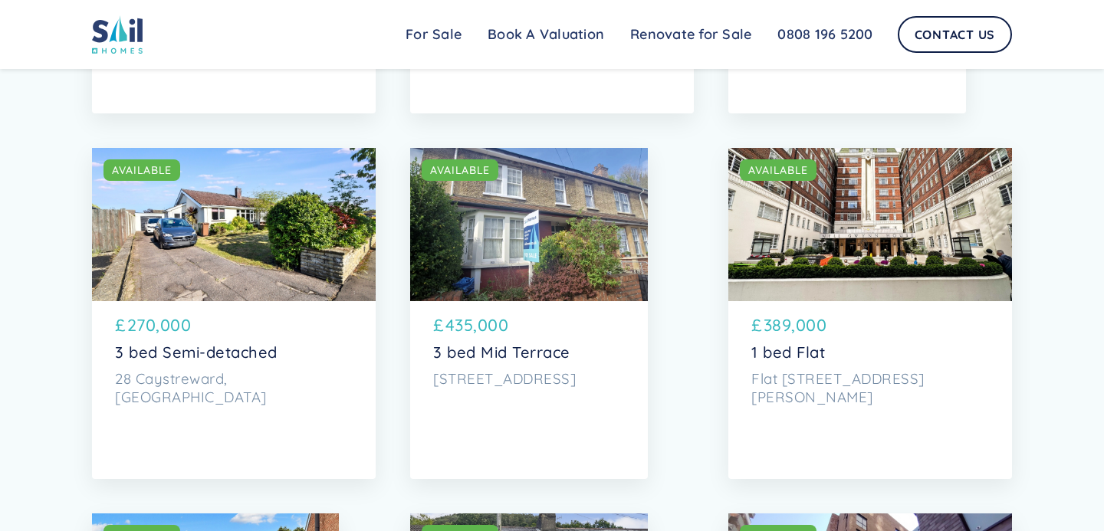 Image resolution: width=1104 pixels, height=531 pixels. What do you see at coordinates (477, 325) in the screenshot?
I see `p: 435,000` at bounding box center [477, 325].